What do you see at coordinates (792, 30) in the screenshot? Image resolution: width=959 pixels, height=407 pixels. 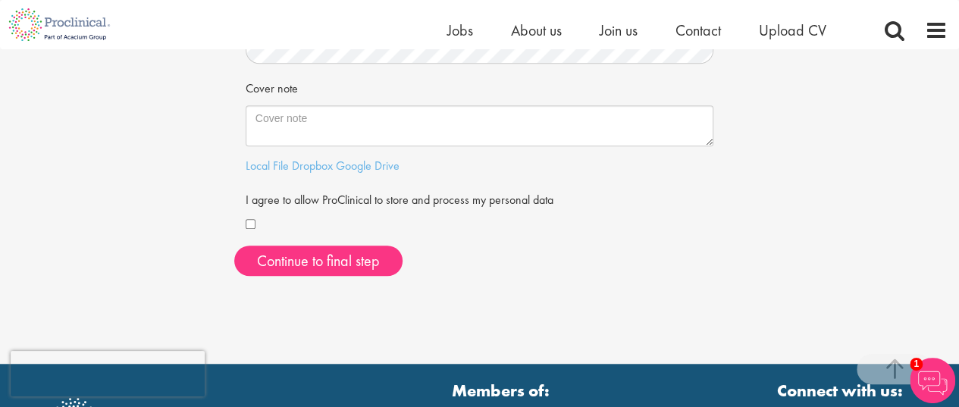 I see `span: Upload CV` at bounding box center [792, 30].